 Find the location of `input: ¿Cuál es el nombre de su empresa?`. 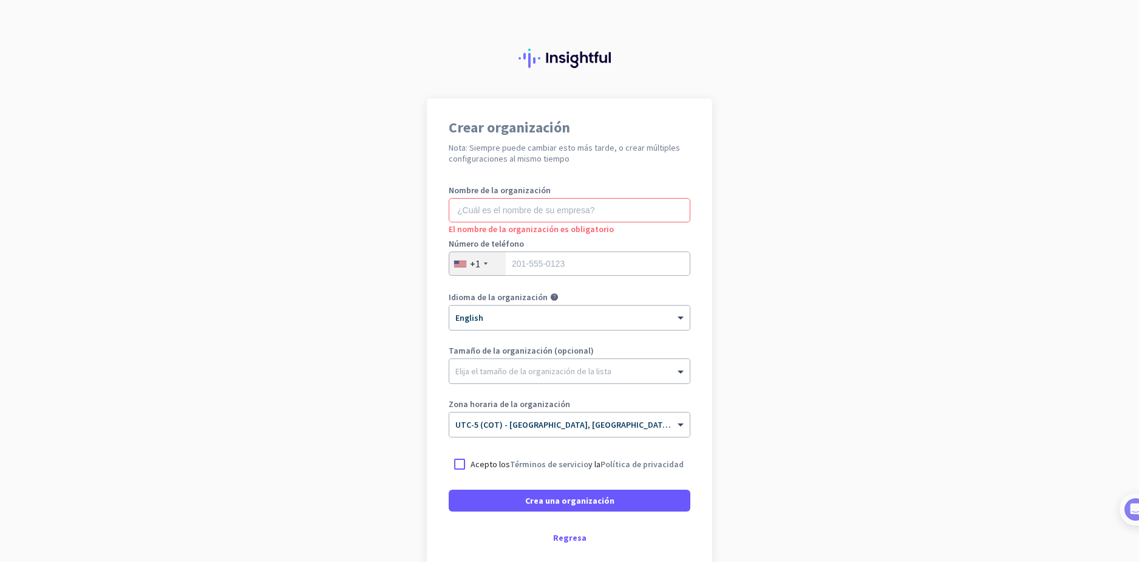

input: ¿Cuál es el nombre de su empresa? is located at coordinates (570, 210).